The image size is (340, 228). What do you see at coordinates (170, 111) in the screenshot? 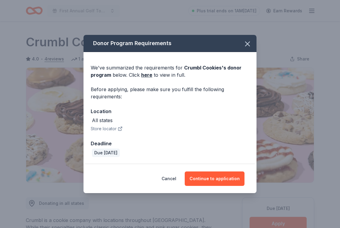
I see `div: Location` at bounding box center [170, 111].